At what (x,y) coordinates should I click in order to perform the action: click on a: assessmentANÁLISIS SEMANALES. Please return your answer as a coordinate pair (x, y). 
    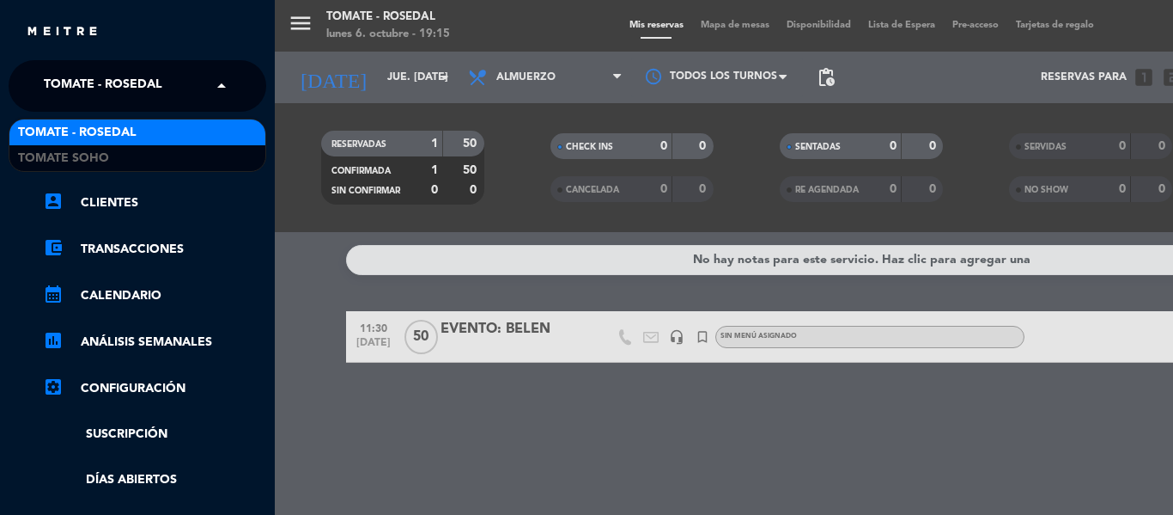
    Looking at the image, I should click on (155, 342).